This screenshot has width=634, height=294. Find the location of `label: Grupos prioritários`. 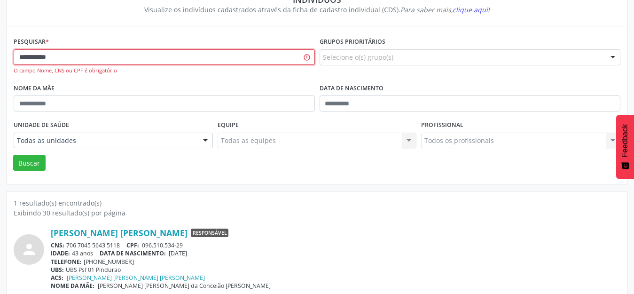

label: Grupos prioritários is located at coordinates (352, 42).